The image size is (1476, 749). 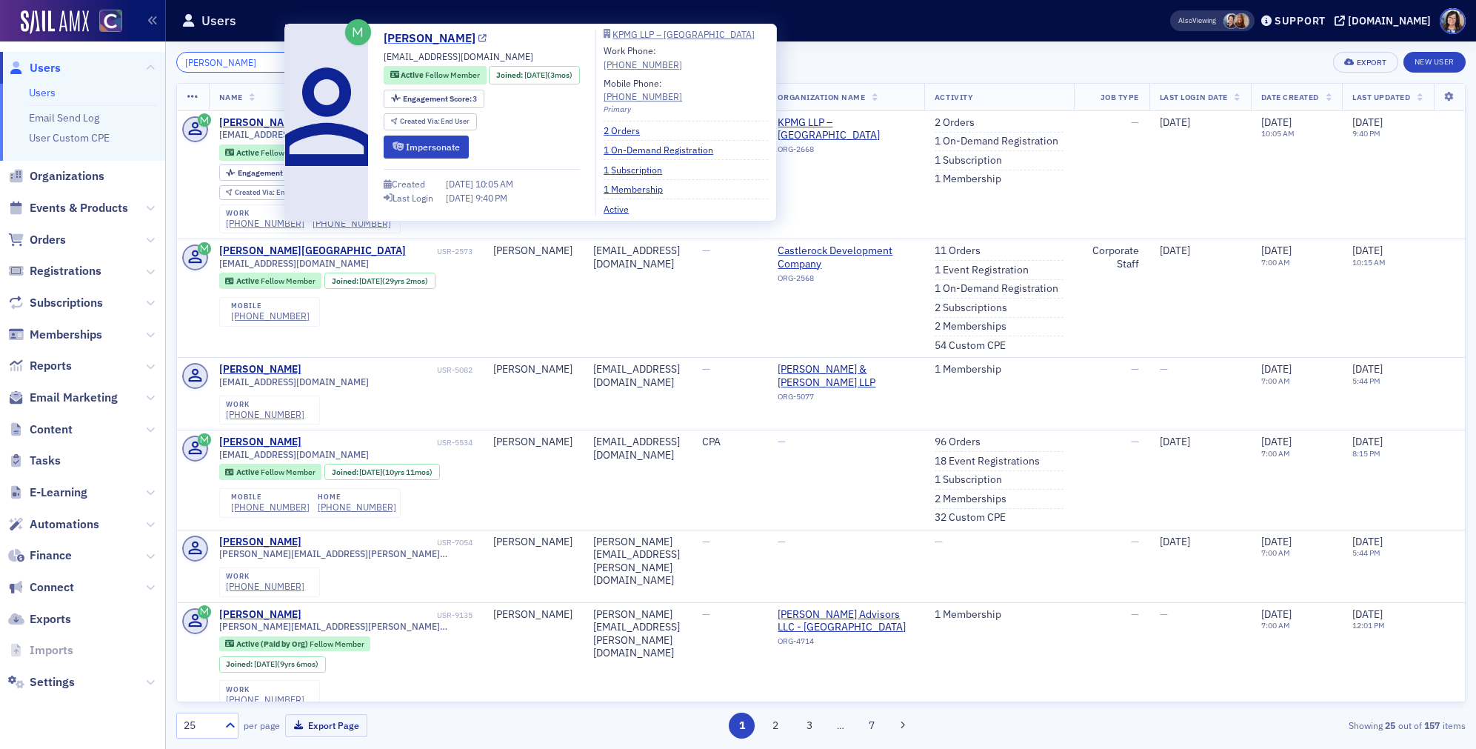 I want to click on input: Search…, so click(x=247, y=62).